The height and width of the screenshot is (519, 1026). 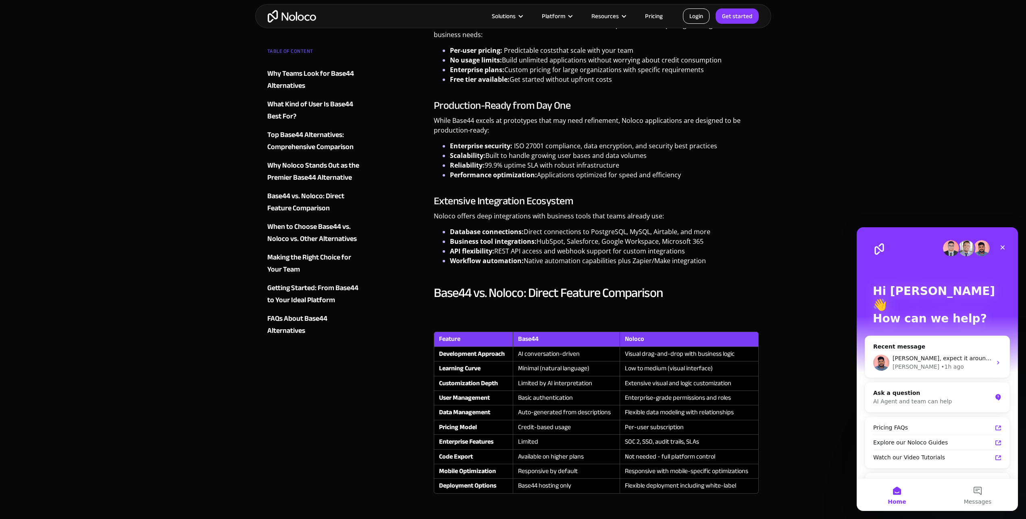 I want to click on div: Top Base44 Alternatives: Comprehensive Comparison, so click(x=316, y=141).